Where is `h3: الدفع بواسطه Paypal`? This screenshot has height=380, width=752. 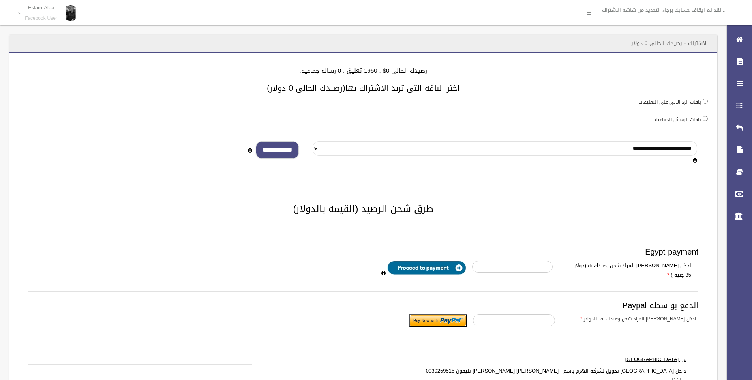
h3: الدفع بواسطه Paypal is located at coordinates (363, 306).